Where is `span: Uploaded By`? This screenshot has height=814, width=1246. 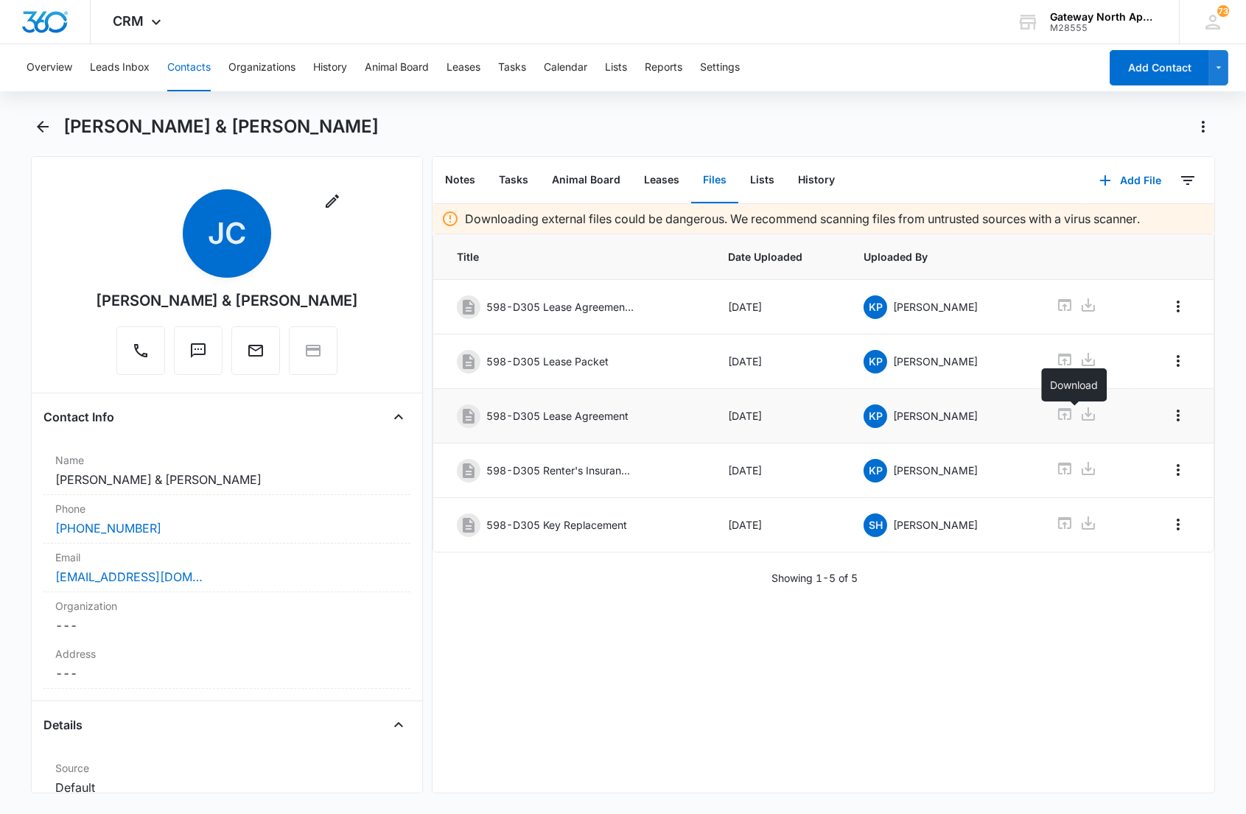
span: Uploaded By is located at coordinates (941, 256).